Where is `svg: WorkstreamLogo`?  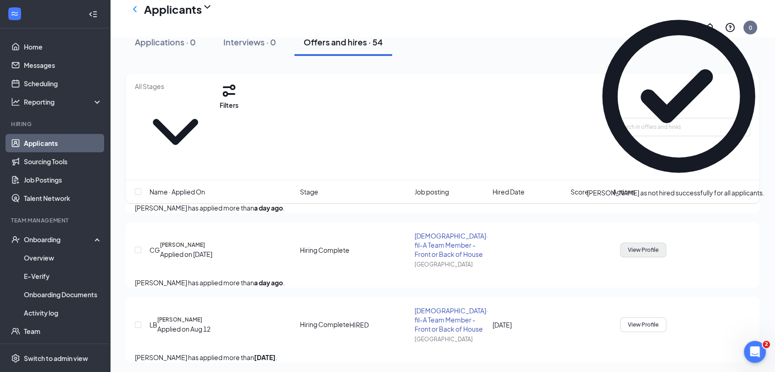 svg: WorkstreamLogo is located at coordinates (15, 14).